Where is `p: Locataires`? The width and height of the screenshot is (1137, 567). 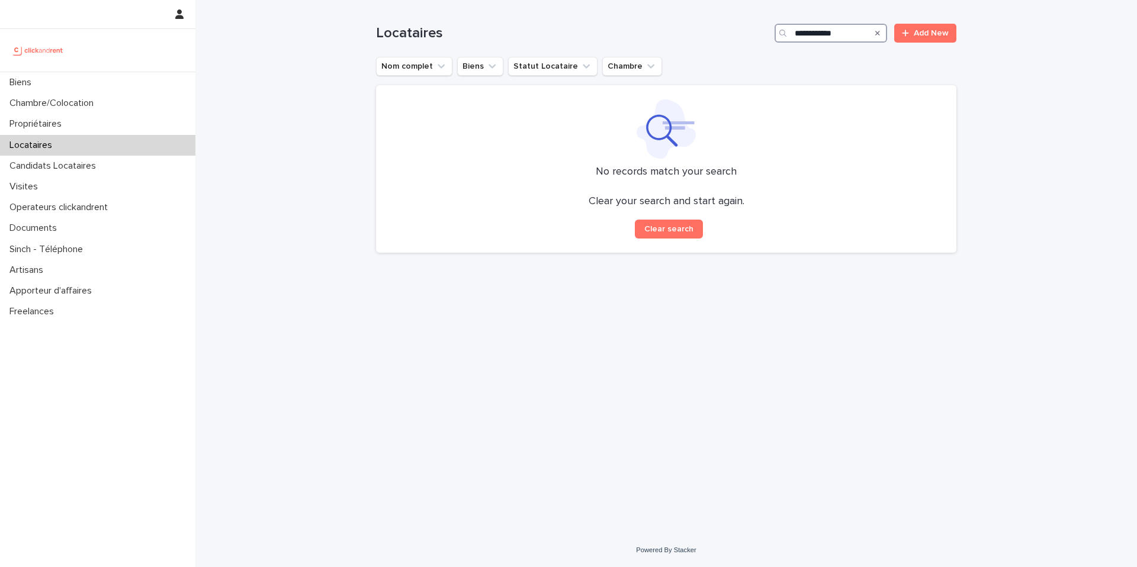
p: Locataires is located at coordinates (33, 145).